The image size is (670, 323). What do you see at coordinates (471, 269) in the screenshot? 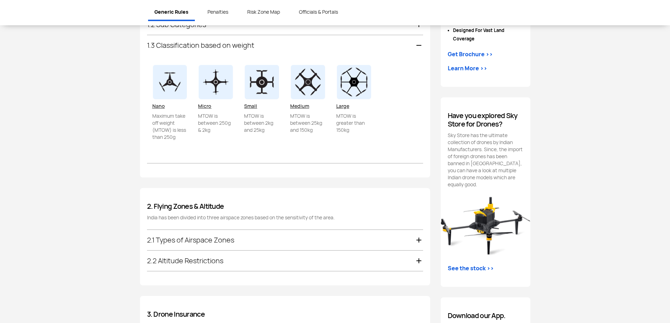
I see `a: See the stock >>` at bounding box center [471, 269].